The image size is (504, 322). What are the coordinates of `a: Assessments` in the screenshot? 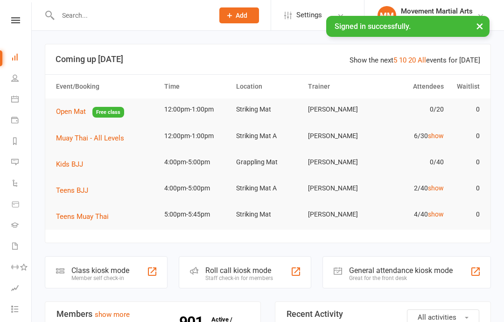 It's located at (21, 289).